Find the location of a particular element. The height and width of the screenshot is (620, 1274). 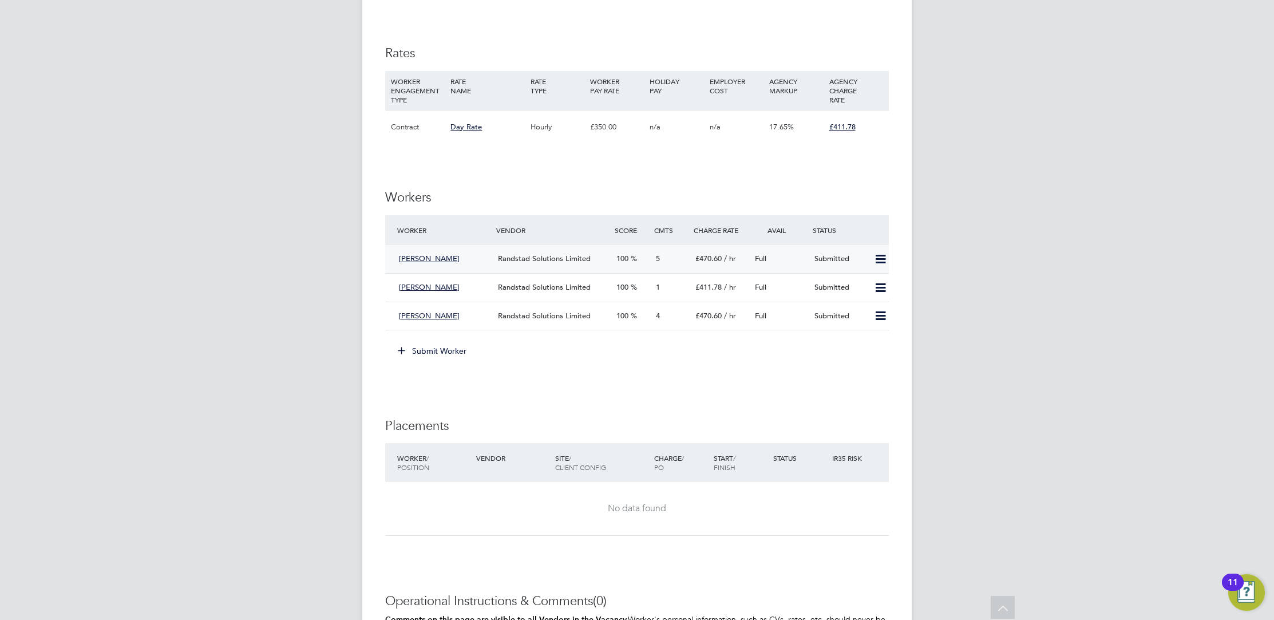

div: RATE NAME is located at coordinates (487, 86).